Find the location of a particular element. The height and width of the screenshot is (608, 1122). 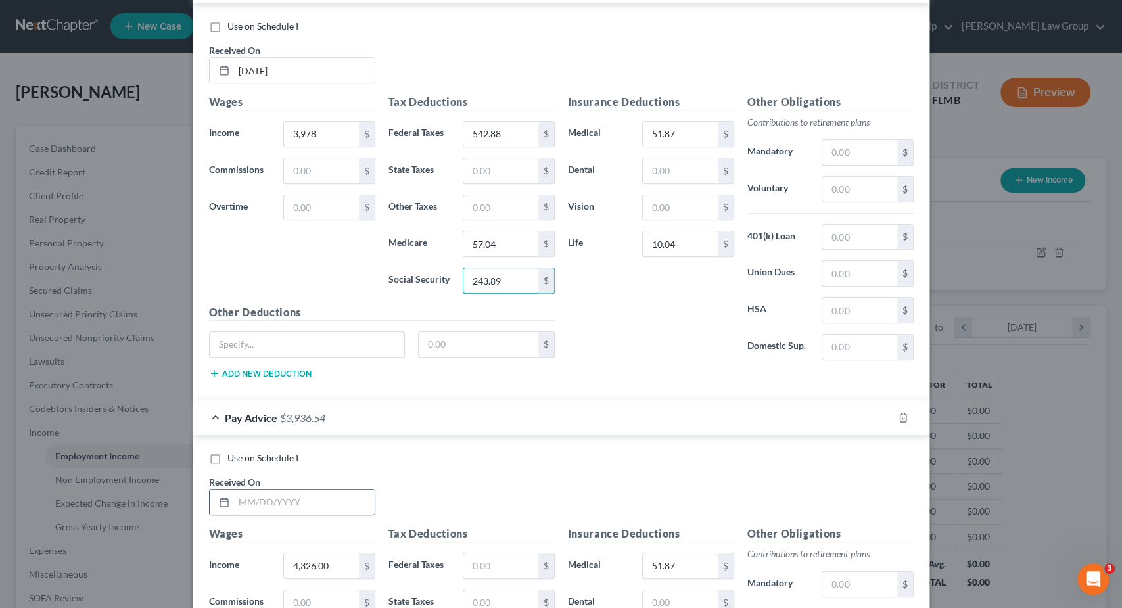

label: Other Taxes is located at coordinates (419, 208).